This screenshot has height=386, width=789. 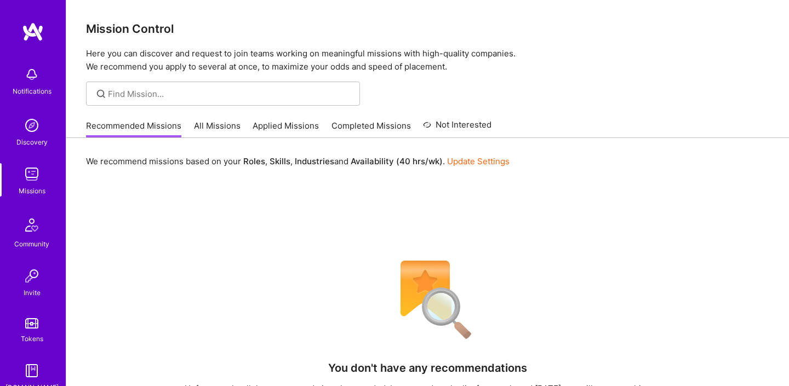 What do you see at coordinates (32, 126) in the screenshot?
I see `img: discovery` at bounding box center [32, 126].